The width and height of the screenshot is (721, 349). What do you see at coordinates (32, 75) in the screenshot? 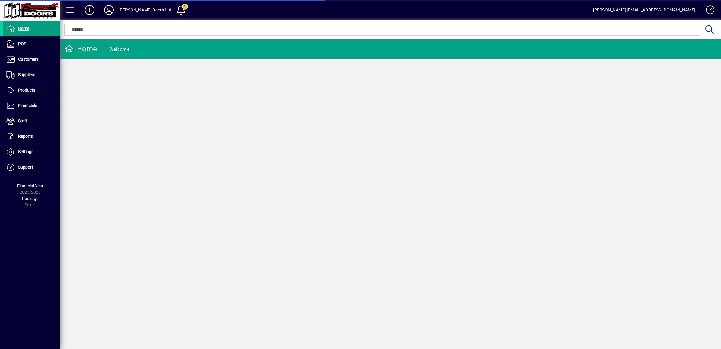
I see `a: Suppliers` at bounding box center [32, 75].